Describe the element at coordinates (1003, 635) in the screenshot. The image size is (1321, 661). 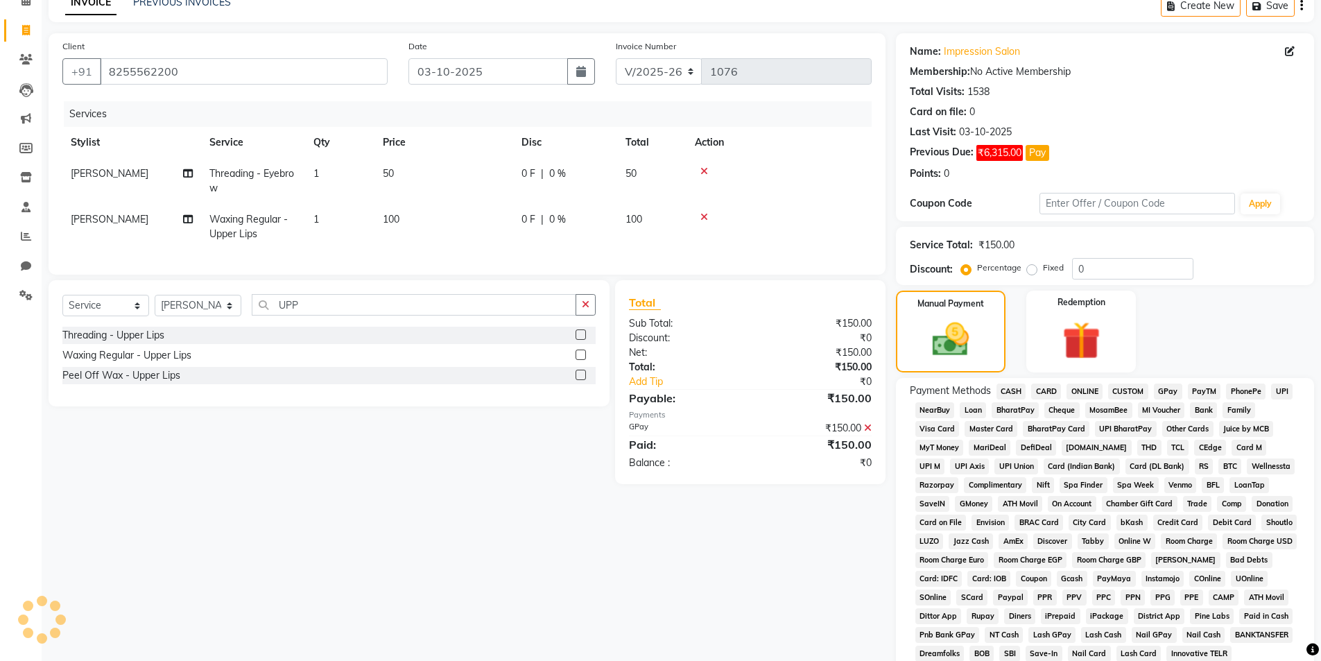
I see `span: NT Cash` at that location.